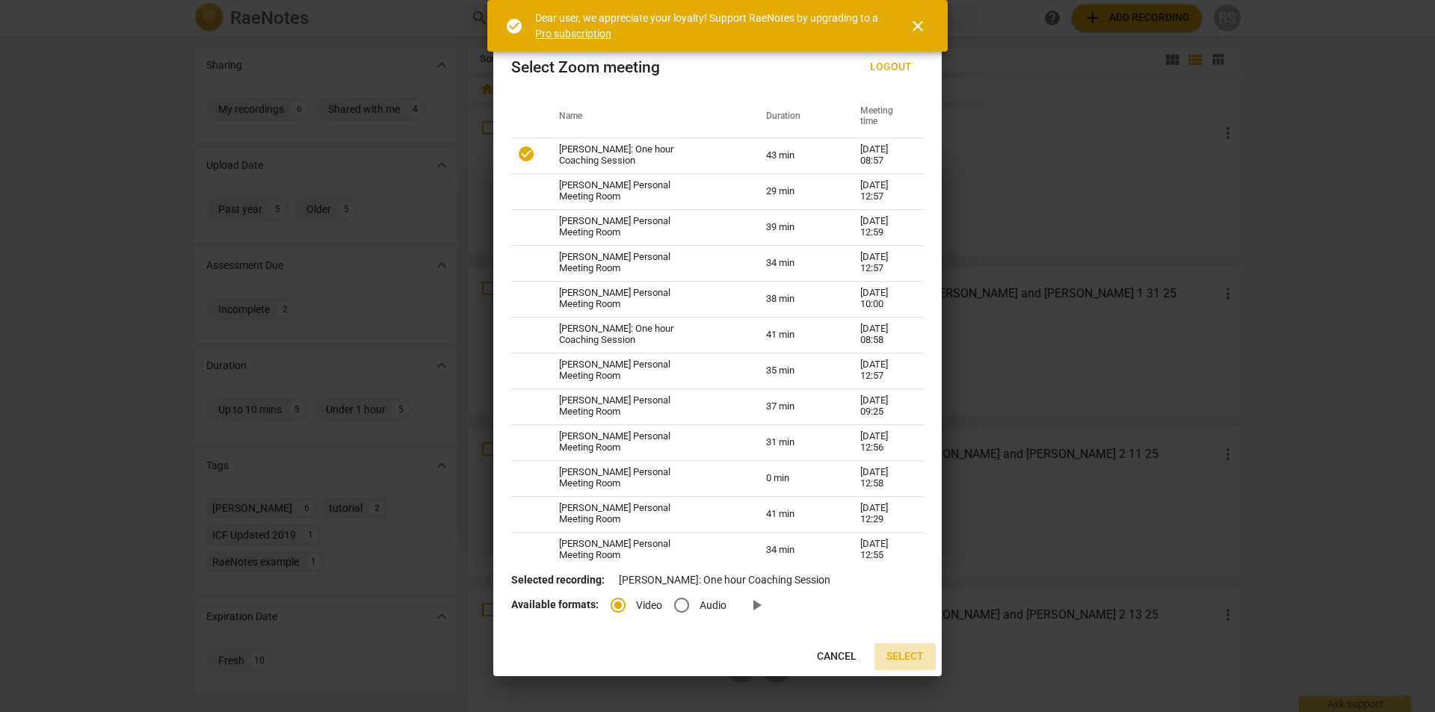  Describe the element at coordinates (918, 26) in the screenshot. I see `button: Close` at that location.